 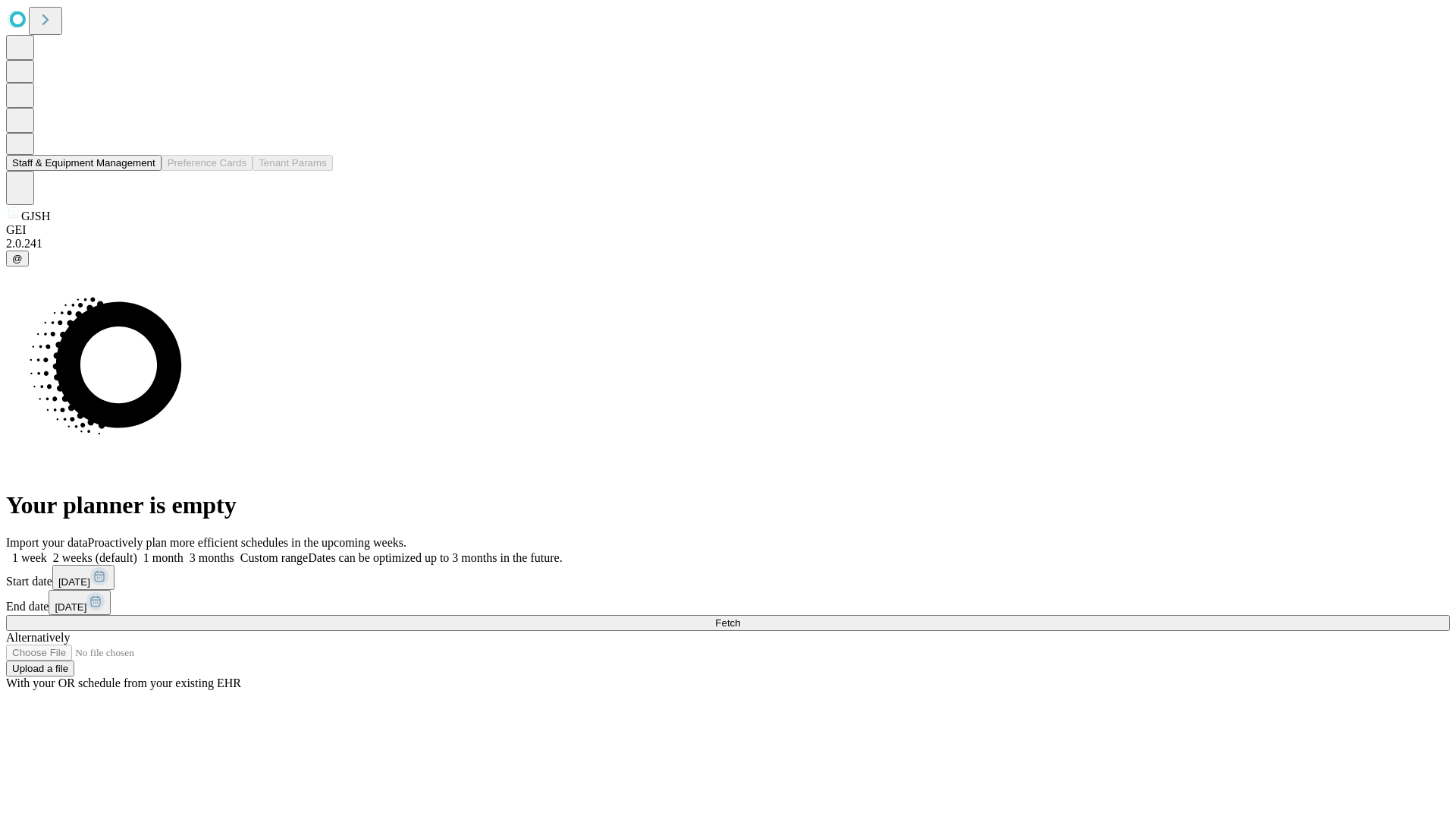 What do you see at coordinates (728, 623) in the screenshot?
I see `button: Fetch` at bounding box center [728, 623].